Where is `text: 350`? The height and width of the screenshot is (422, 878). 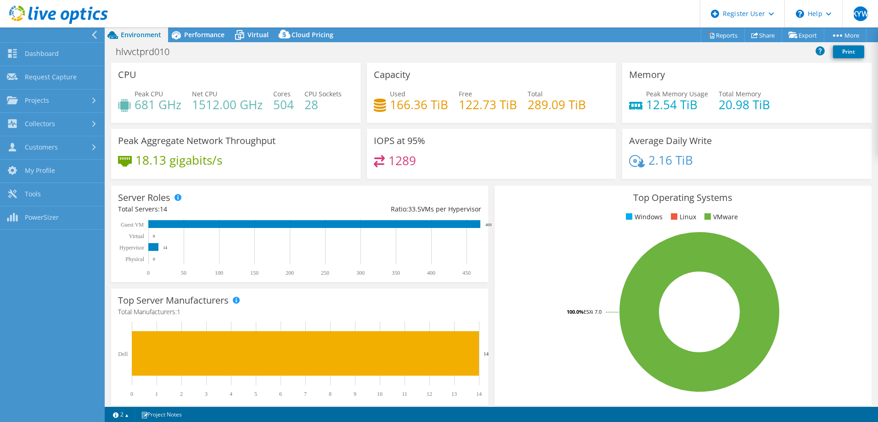 text: 350 is located at coordinates (396, 273).